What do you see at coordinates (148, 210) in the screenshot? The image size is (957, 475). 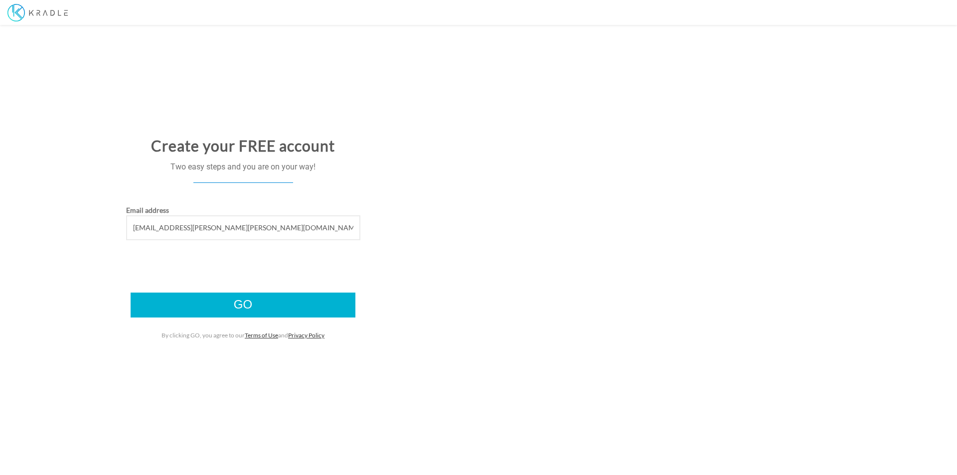 I see `label: Email address` at bounding box center [148, 210].